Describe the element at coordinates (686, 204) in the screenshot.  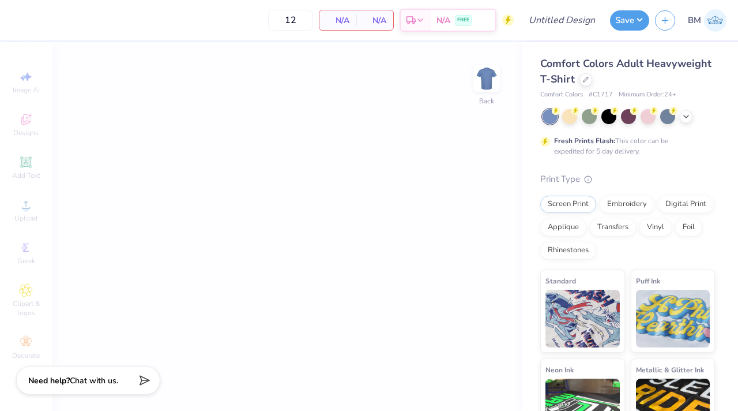
I see `div: Digital Print` at that location.